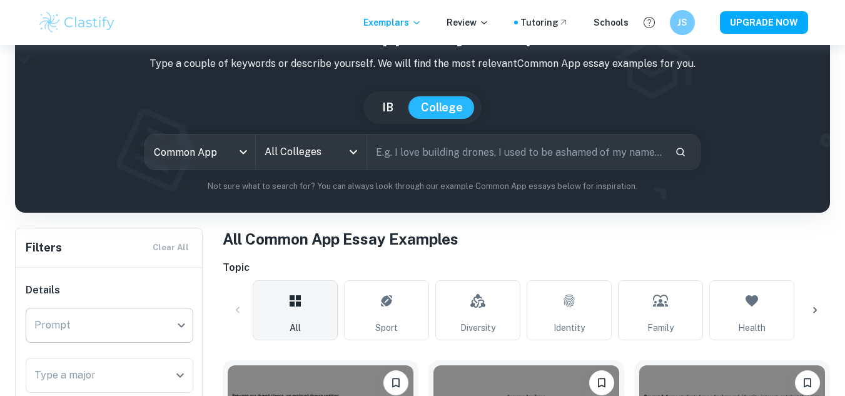 The width and height of the screenshot is (845, 396). I want to click on div: Common App, so click(200, 152).